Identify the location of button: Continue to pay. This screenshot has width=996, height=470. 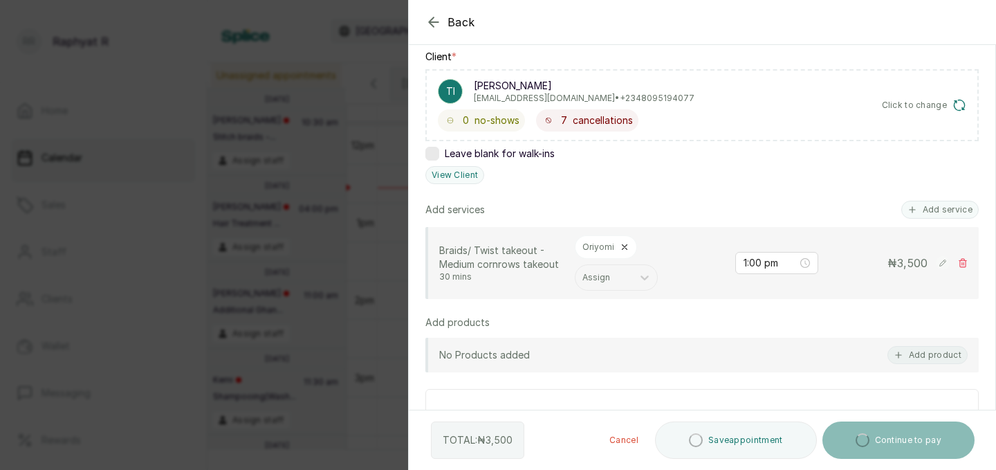
(898, 440).